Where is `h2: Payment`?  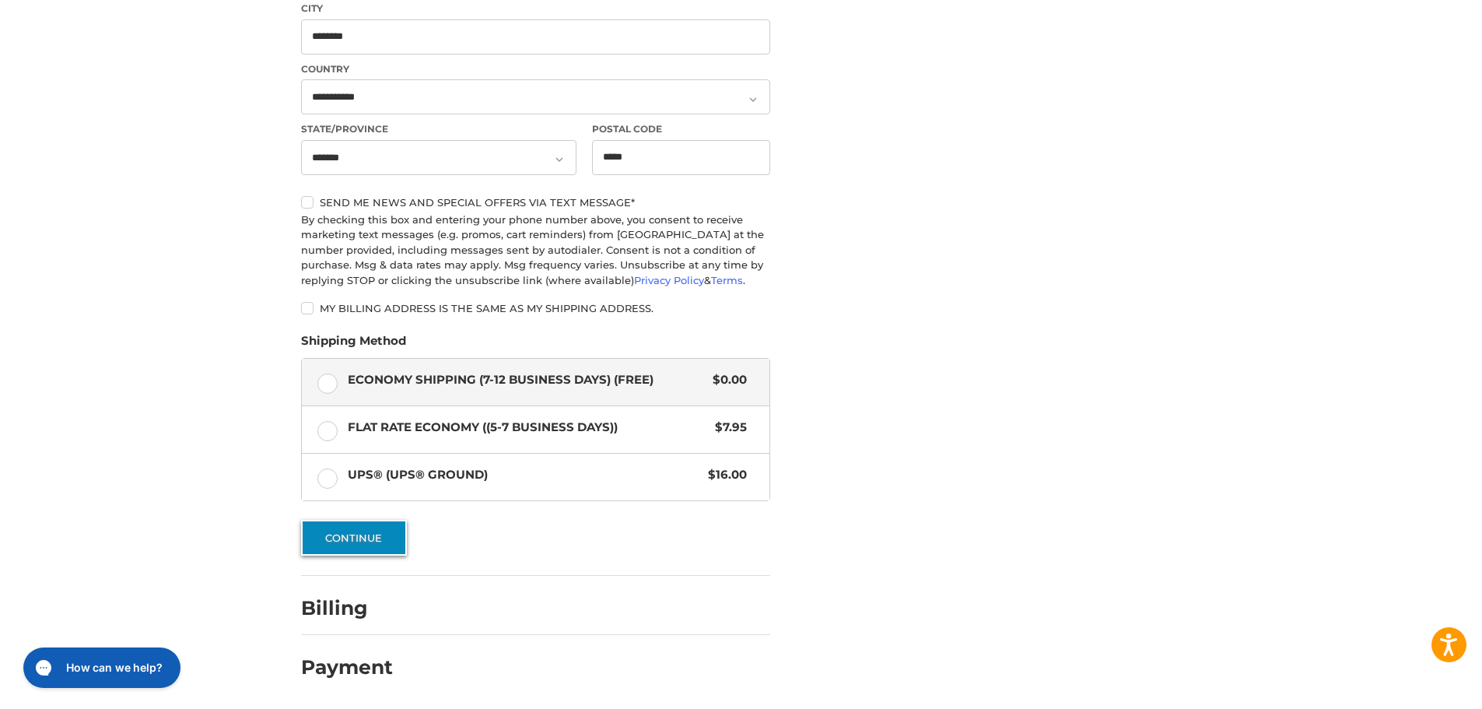
h2: Payment is located at coordinates (347, 667).